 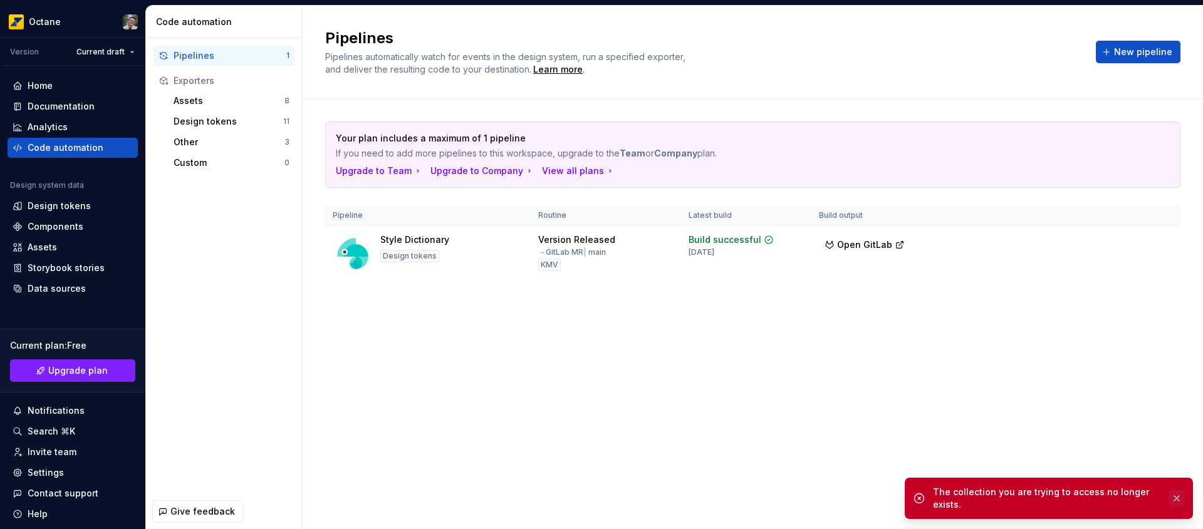 I want to click on div: Octane, so click(x=44, y=22).